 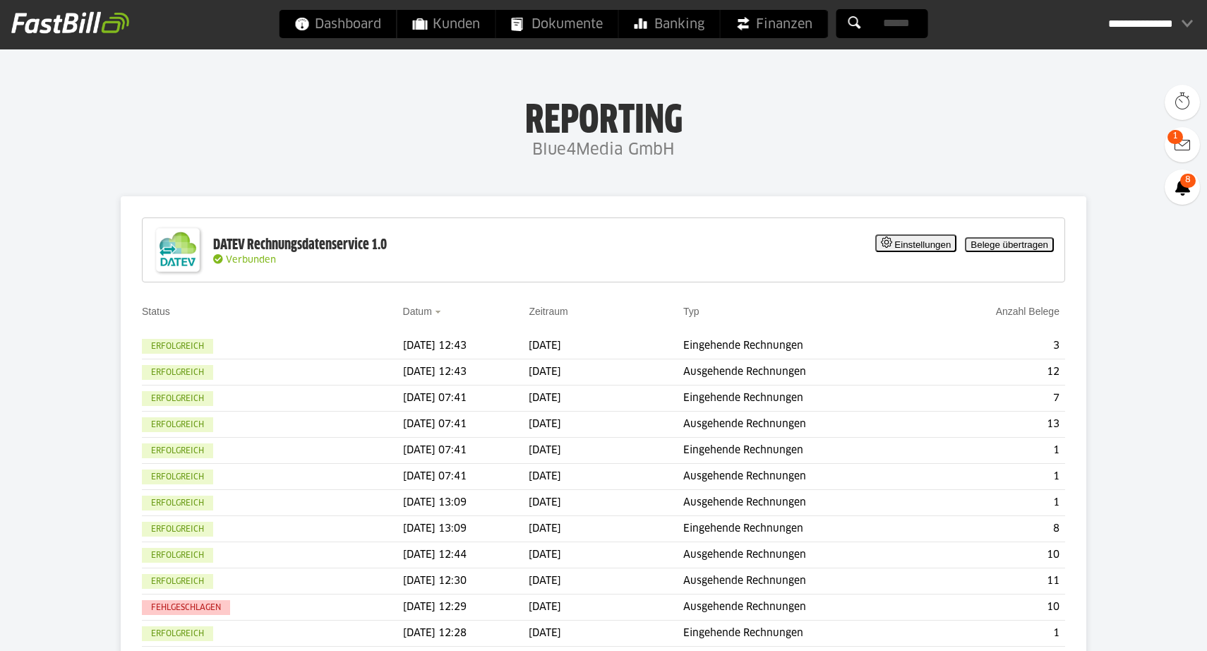 I want to click on a: Kunden, so click(x=446, y=24).